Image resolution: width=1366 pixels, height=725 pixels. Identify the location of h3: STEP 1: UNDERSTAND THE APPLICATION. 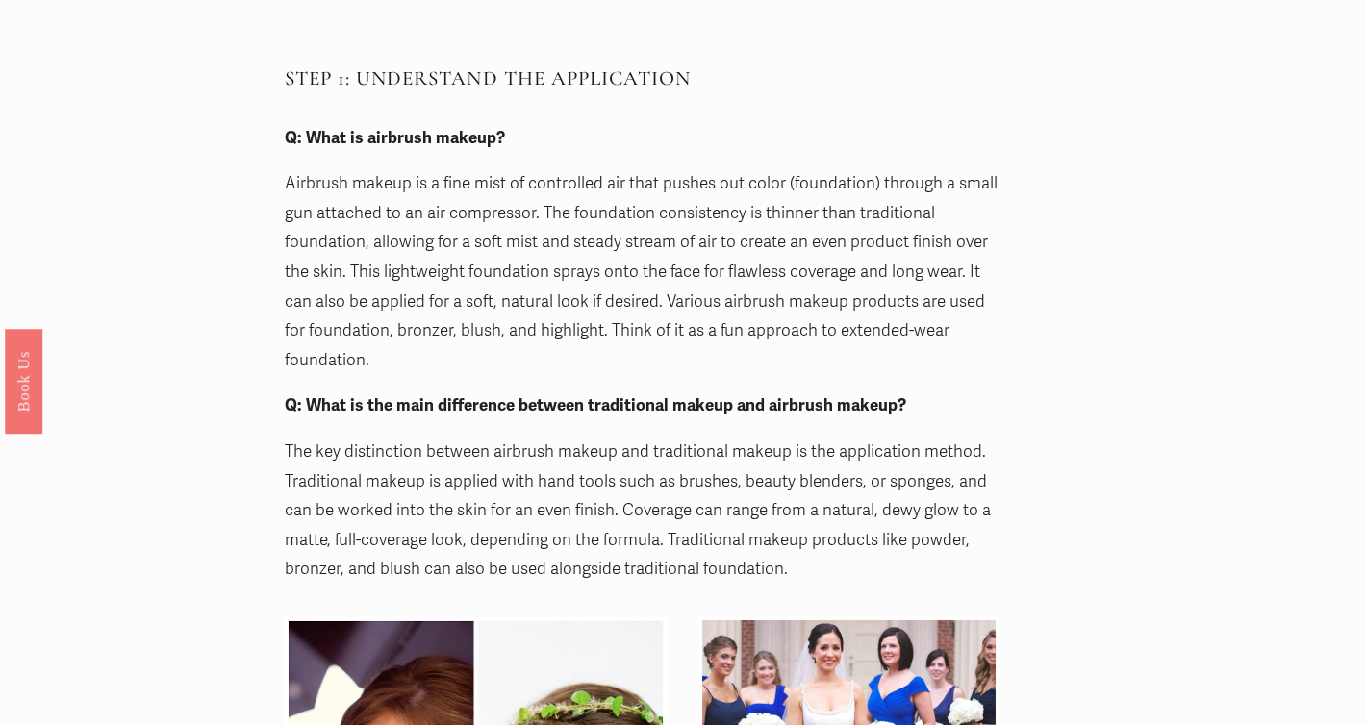
(642, 79).